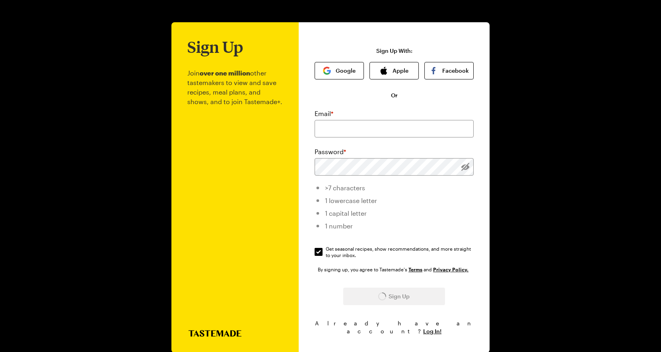  What do you see at coordinates (225, 73) in the screenshot?
I see `b: over one million` at bounding box center [225, 73].